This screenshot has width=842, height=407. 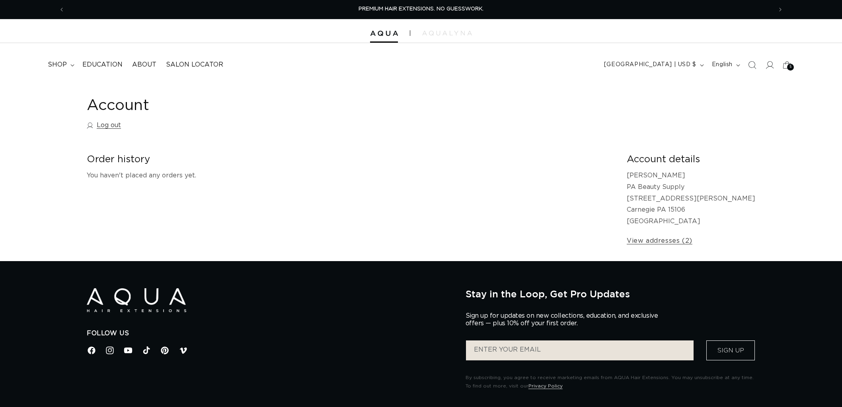 What do you see at coordinates (195, 64) in the screenshot?
I see `span: Salon Locator` at bounding box center [195, 64].